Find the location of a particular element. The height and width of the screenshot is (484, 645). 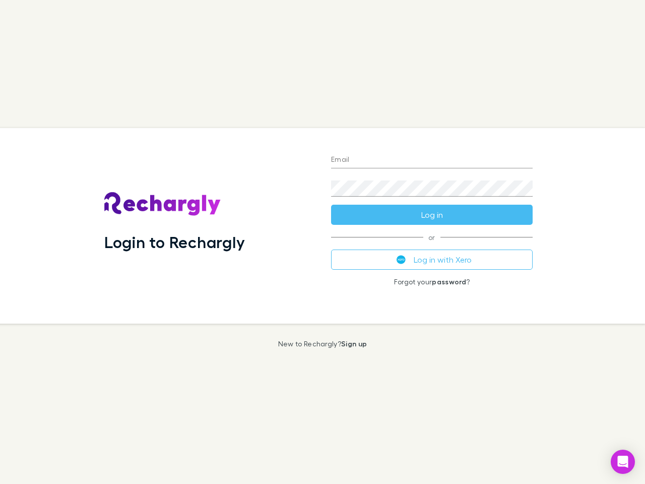

button: Log in is located at coordinates (432, 215).